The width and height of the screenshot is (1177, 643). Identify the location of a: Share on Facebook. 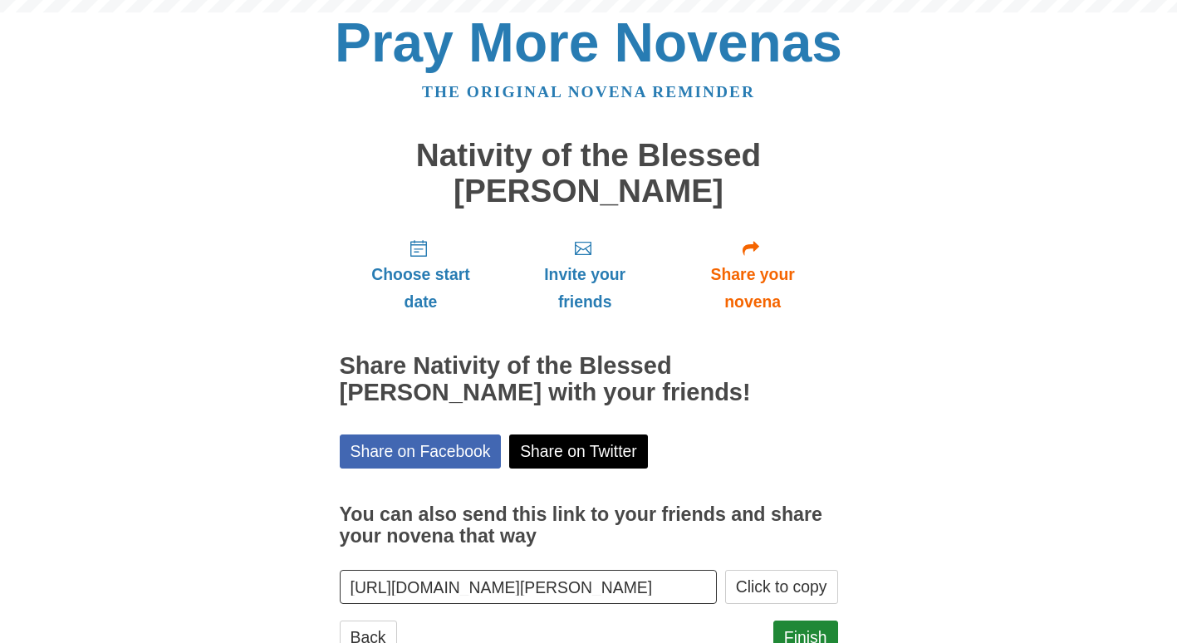
(420, 451).